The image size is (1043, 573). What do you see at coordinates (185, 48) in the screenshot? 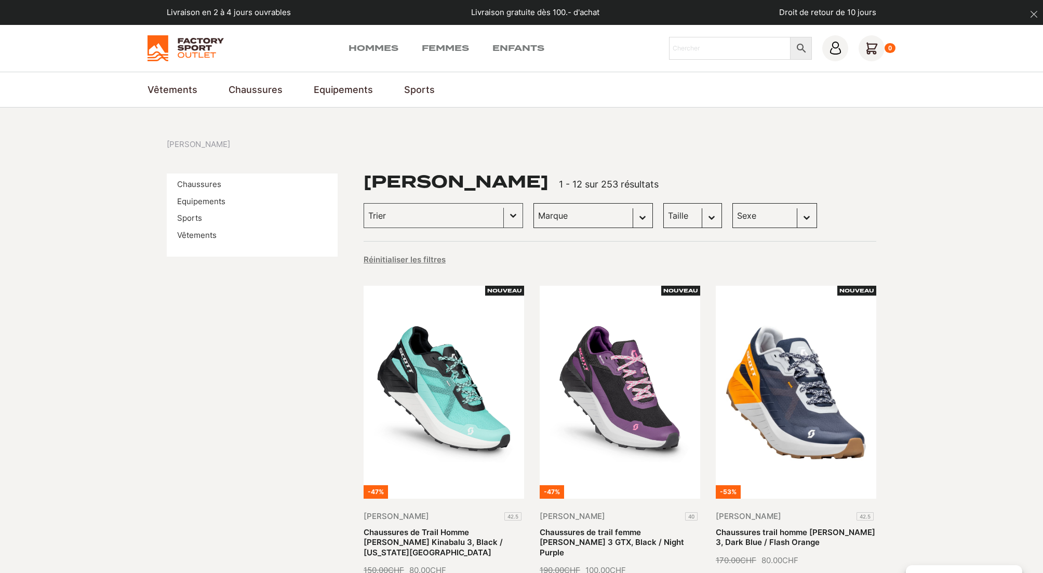
I see `img: Factory Sport Outlet` at bounding box center [185, 48].